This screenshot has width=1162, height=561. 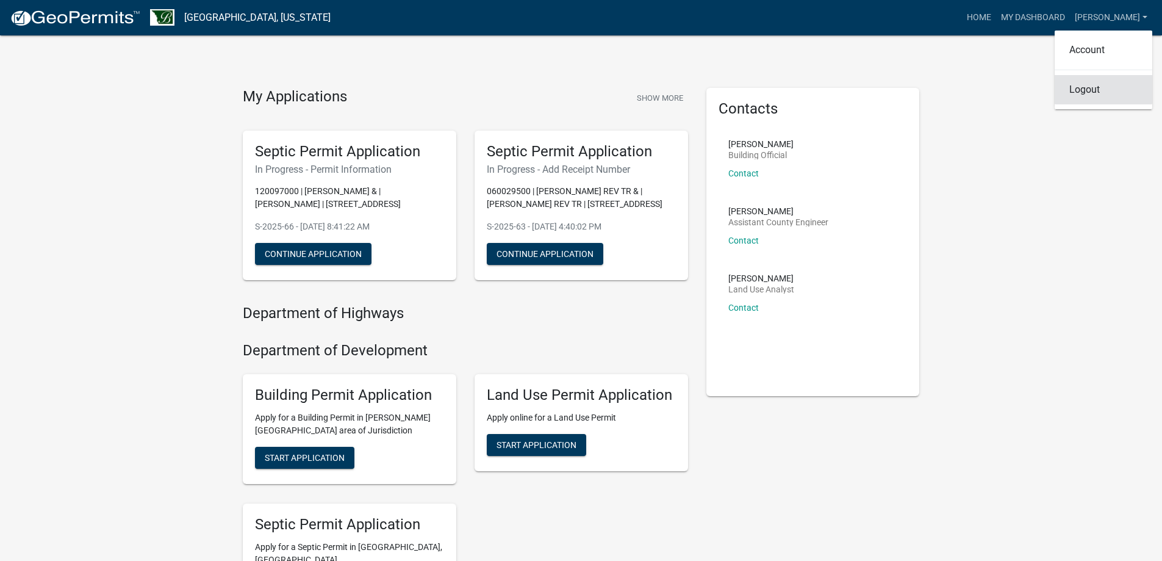 What do you see at coordinates (581, 169) in the screenshot?
I see `h6: In Progress - Add Receipt Number` at bounding box center [581, 169].